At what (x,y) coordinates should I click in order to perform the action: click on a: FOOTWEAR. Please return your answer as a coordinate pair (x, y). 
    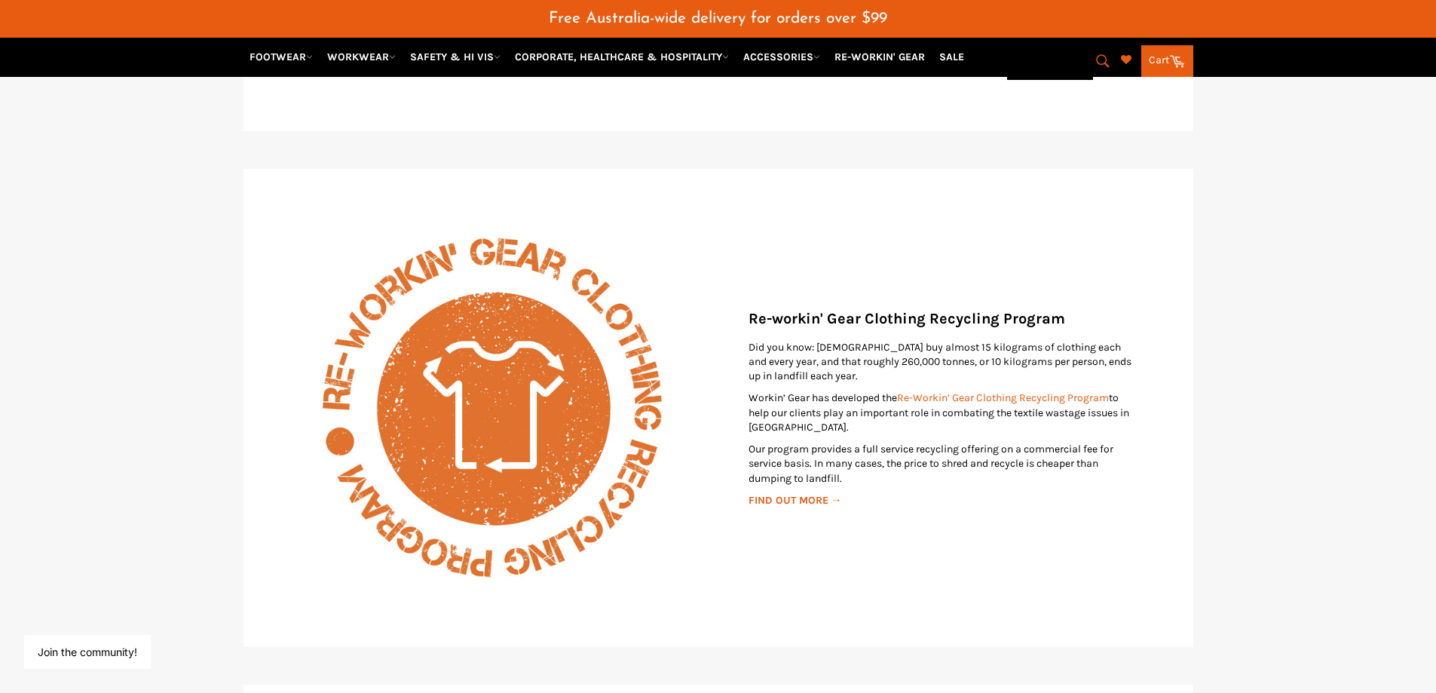
    Looking at the image, I should click on (281, 57).